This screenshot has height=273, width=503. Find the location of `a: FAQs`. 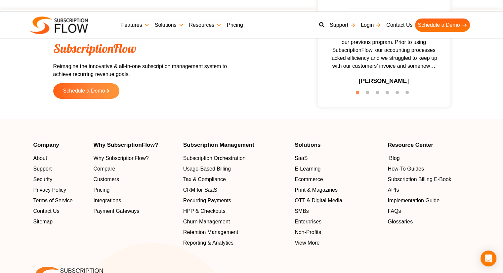

a: FAQs is located at coordinates (429, 211).